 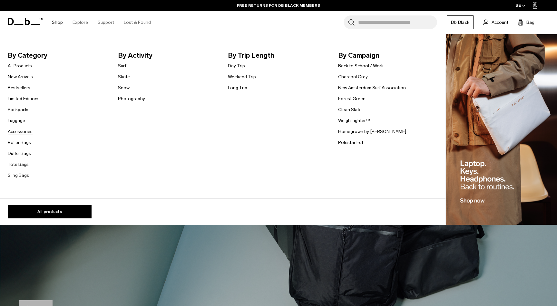 I want to click on a: All products, so click(x=50, y=212).